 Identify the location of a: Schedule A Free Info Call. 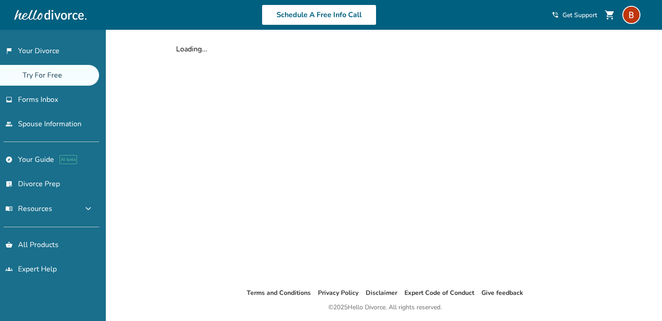
(319, 15).